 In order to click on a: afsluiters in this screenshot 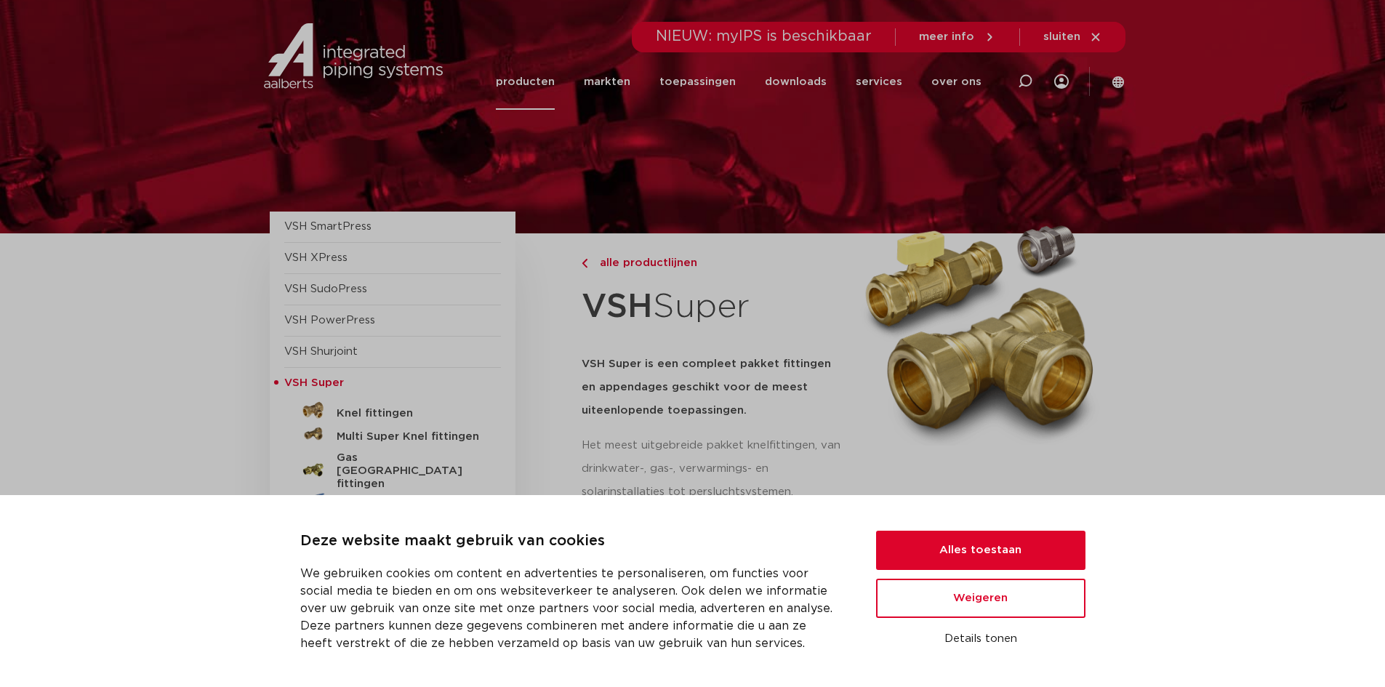, I will do `click(392, 502)`.